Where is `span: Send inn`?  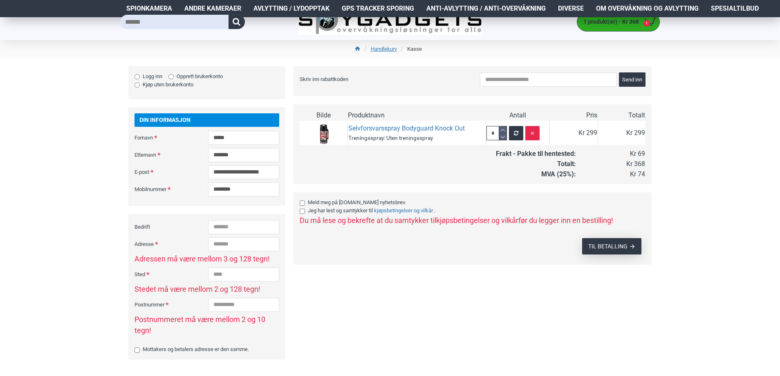
span: Send inn is located at coordinates (632, 79).